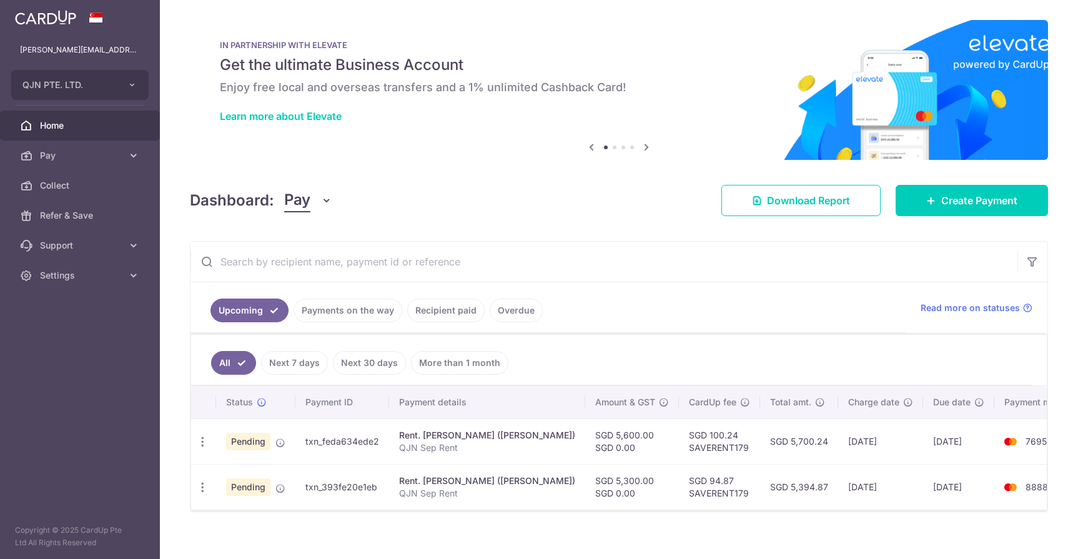 The width and height of the screenshot is (1078, 559). Describe the element at coordinates (46, 17) in the screenshot. I see `img: CardUp` at that location.